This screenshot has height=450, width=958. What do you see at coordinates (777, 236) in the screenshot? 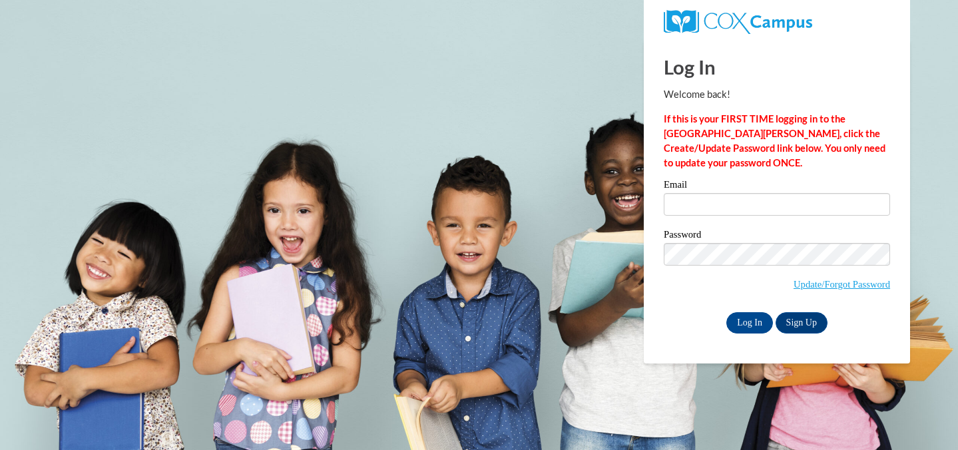
I see `label: Password` at bounding box center [777, 236].